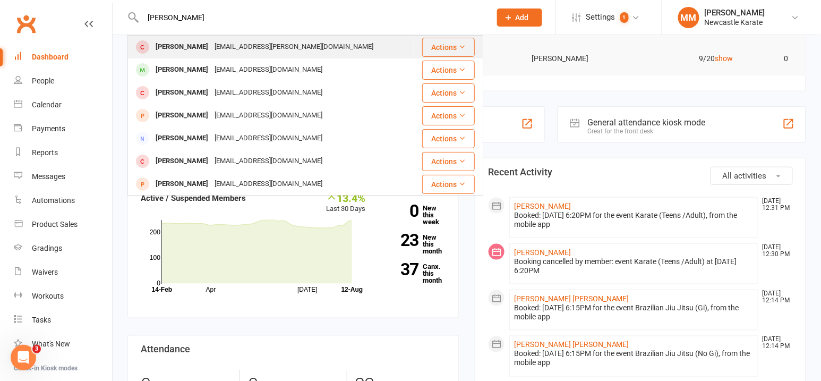 This screenshot has width=821, height=381. I want to click on h3: Attendance, so click(293, 349).